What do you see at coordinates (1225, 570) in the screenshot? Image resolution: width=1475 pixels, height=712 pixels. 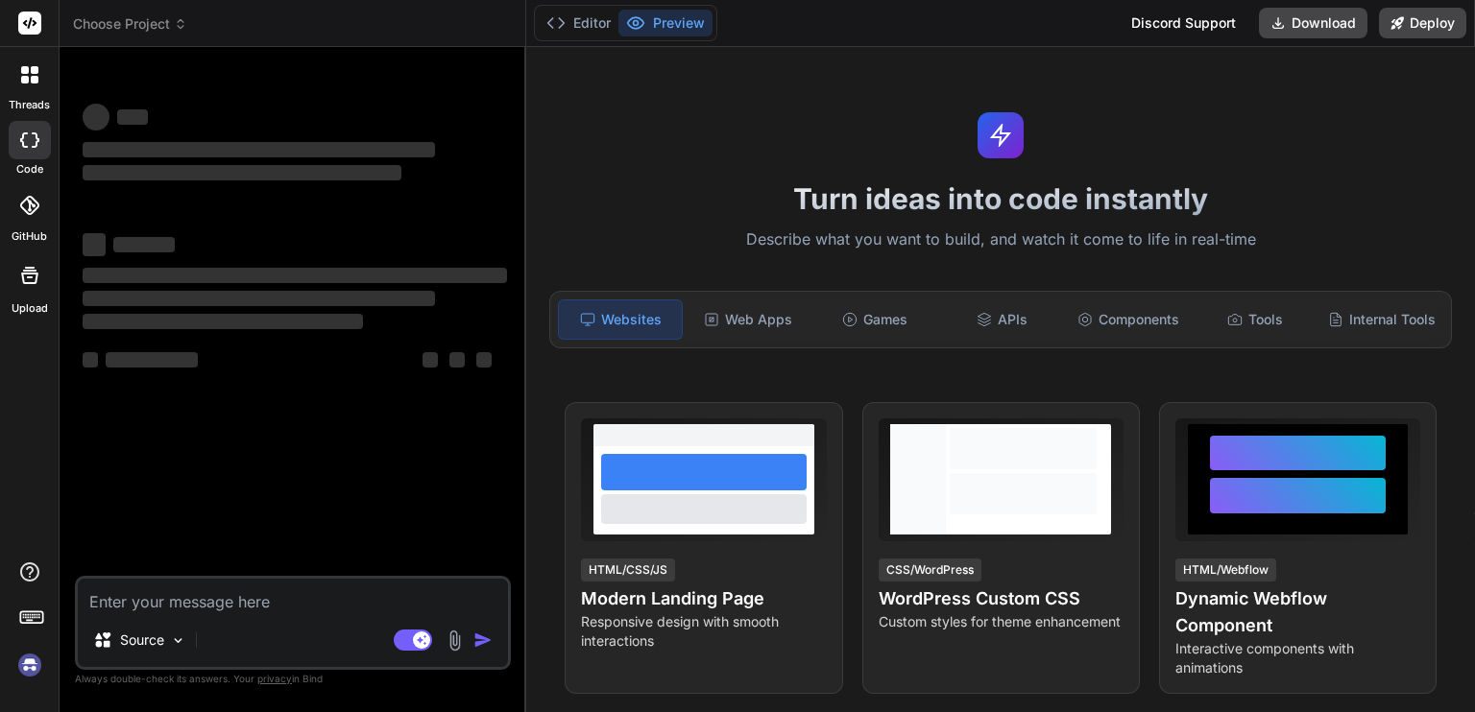 I see `div: HTML/Webflow` at bounding box center [1225, 570].